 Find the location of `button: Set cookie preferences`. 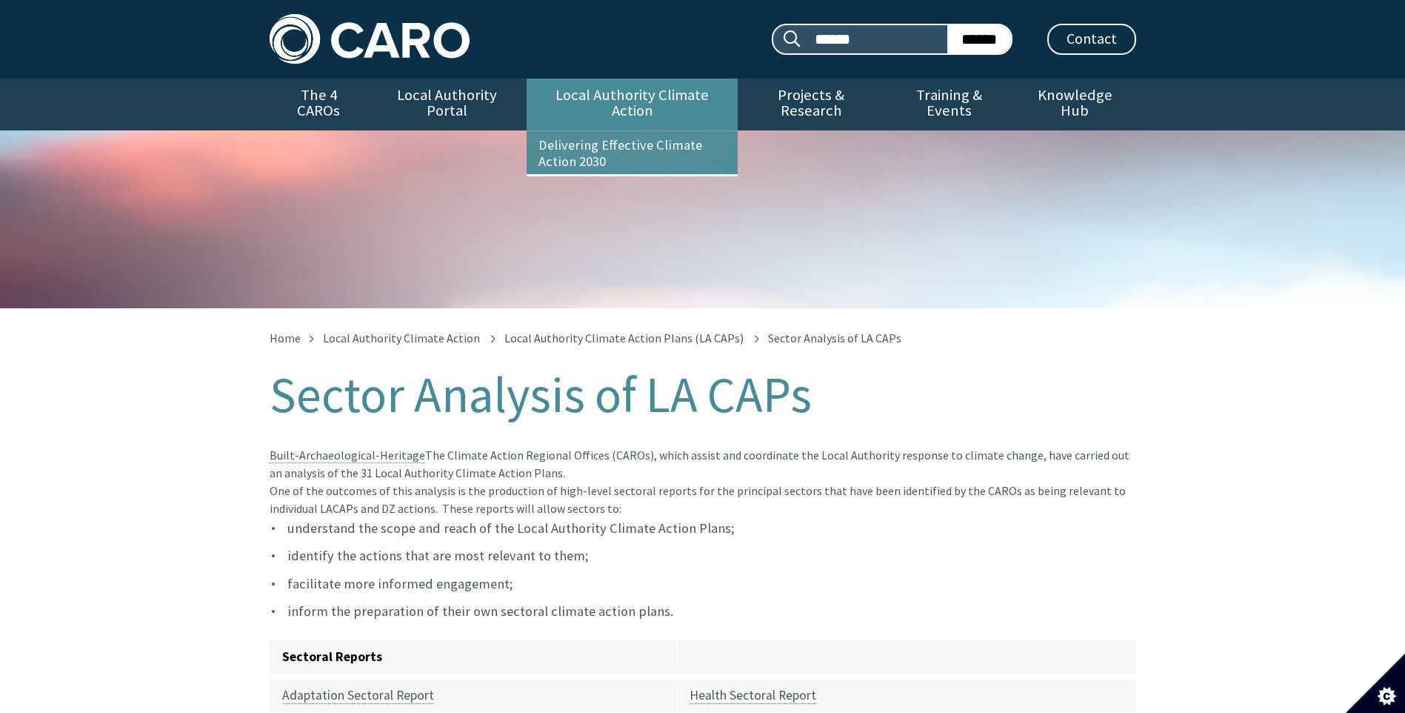

button: Set cookie preferences is located at coordinates (1376, 683).